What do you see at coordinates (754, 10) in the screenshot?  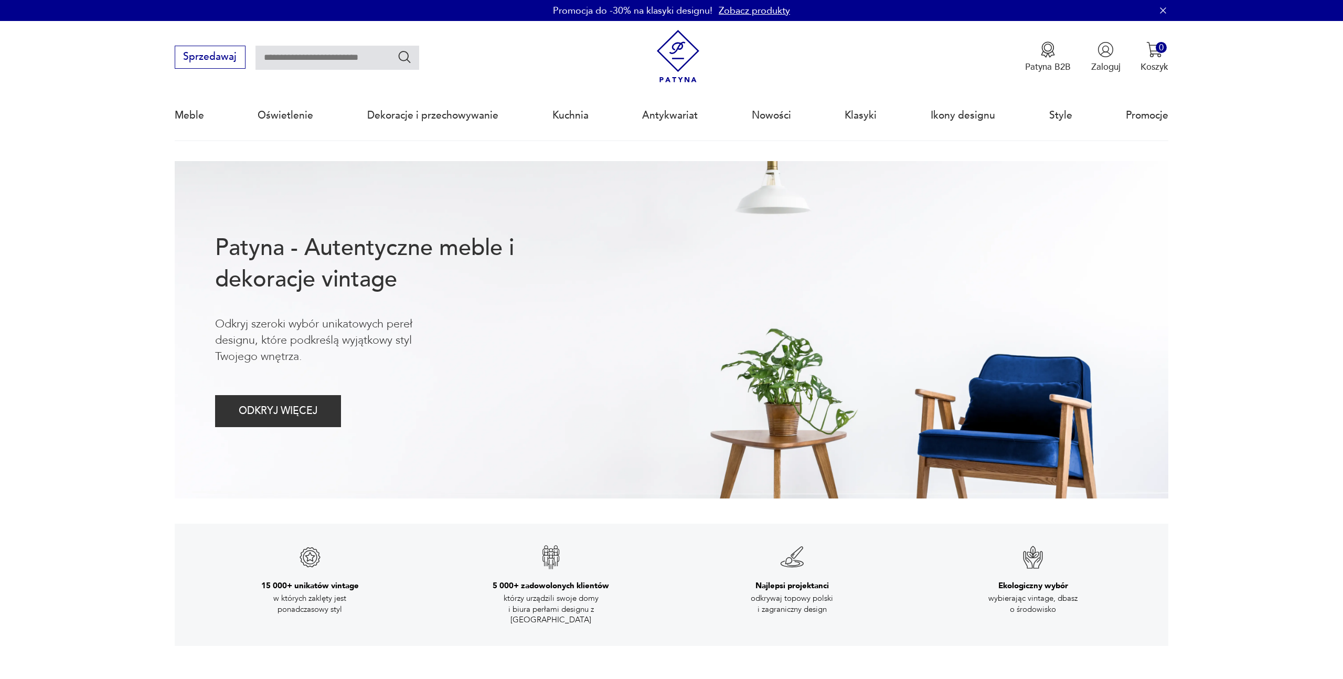 I see `a: Zobacz produkty` at bounding box center [754, 10].